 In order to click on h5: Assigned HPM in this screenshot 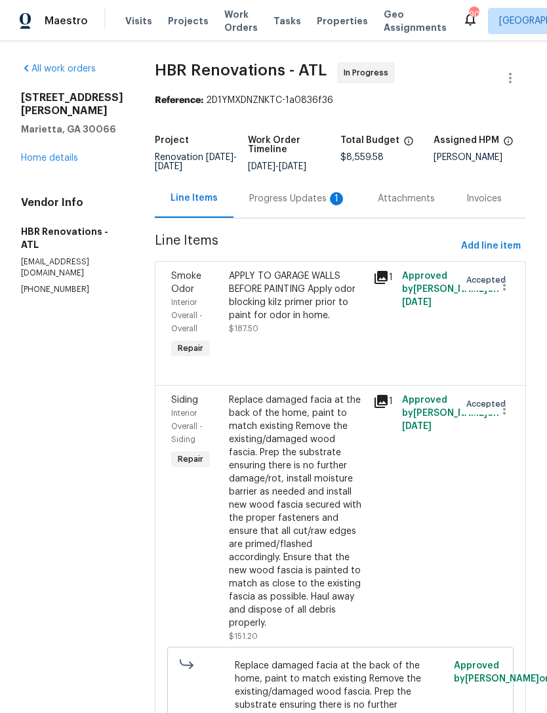, I will do `click(466, 140)`.